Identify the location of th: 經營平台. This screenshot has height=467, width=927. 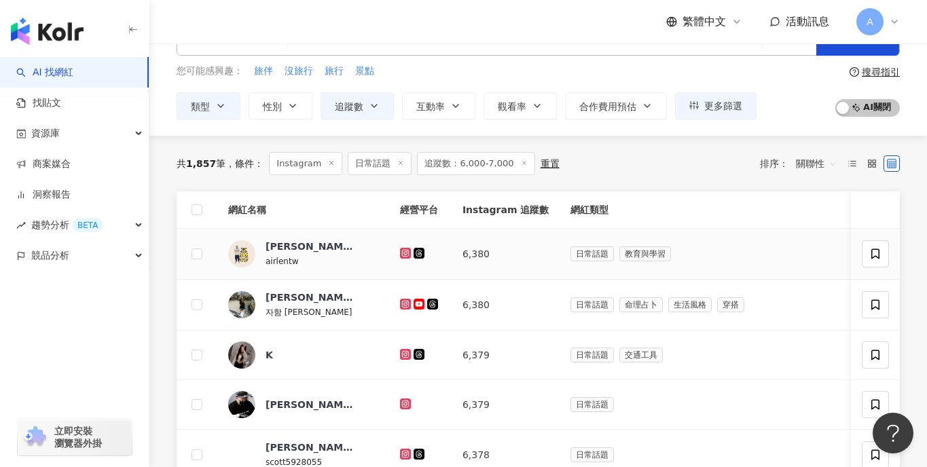
(420, 210).